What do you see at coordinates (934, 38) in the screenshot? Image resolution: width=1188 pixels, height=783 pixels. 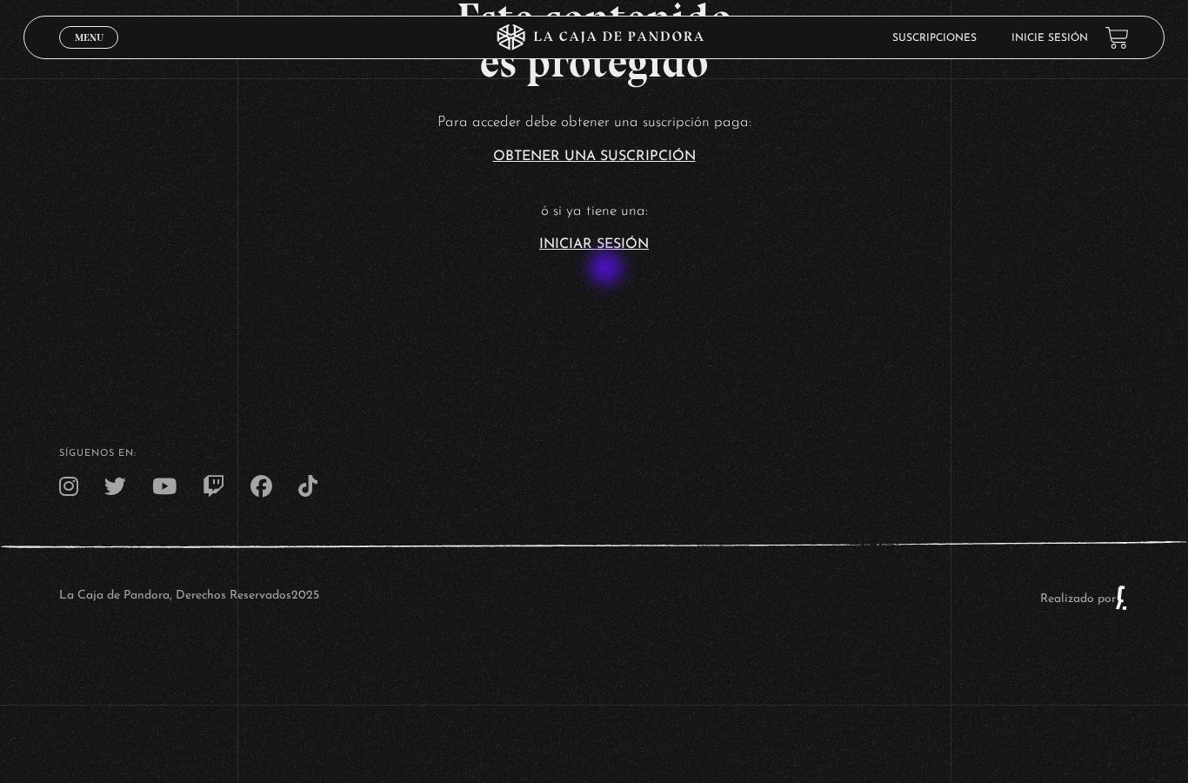 I see `a: Suscripciones` at bounding box center [934, 38].